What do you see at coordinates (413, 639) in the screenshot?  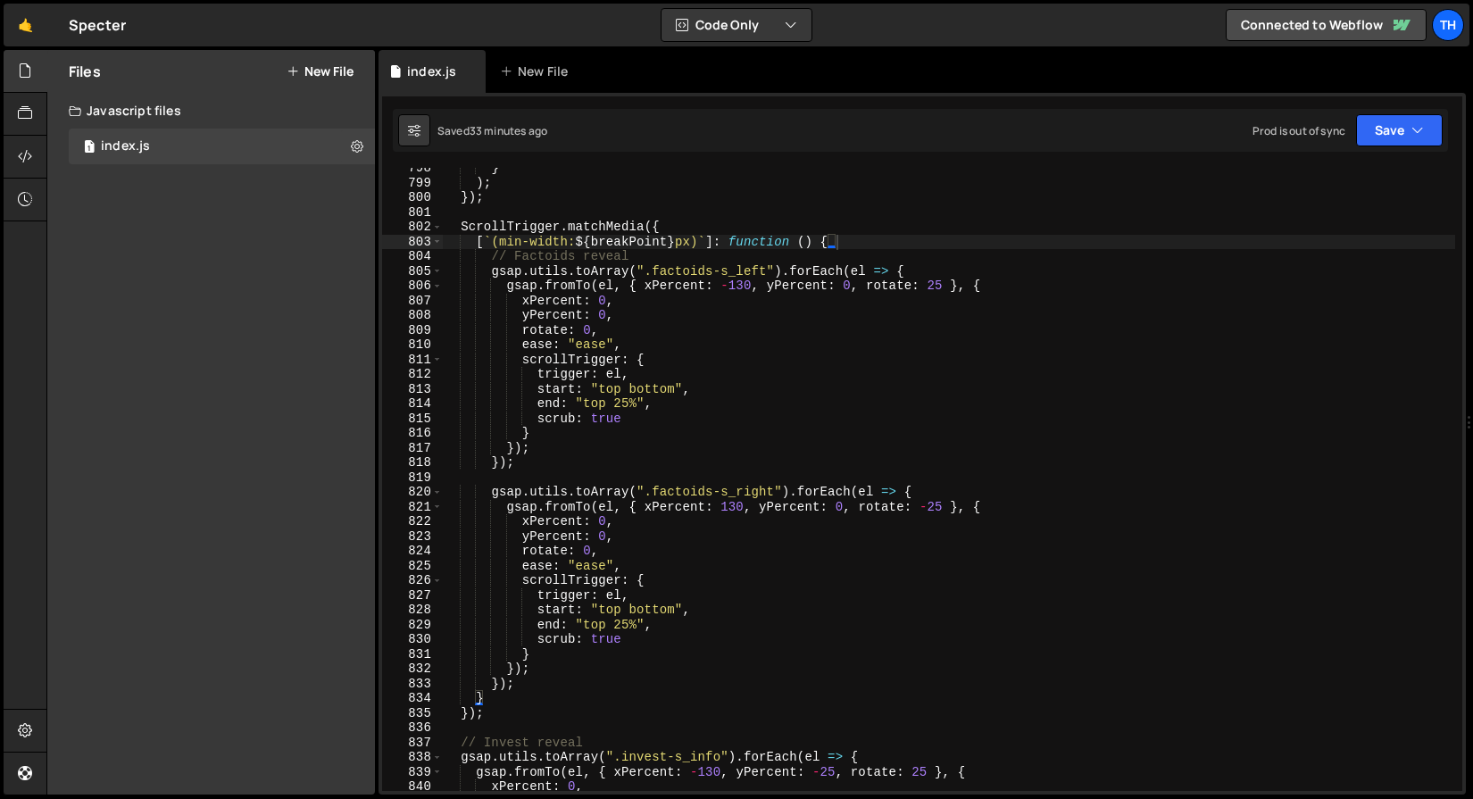 I see `div: 830` at bounding box center [413, 639].